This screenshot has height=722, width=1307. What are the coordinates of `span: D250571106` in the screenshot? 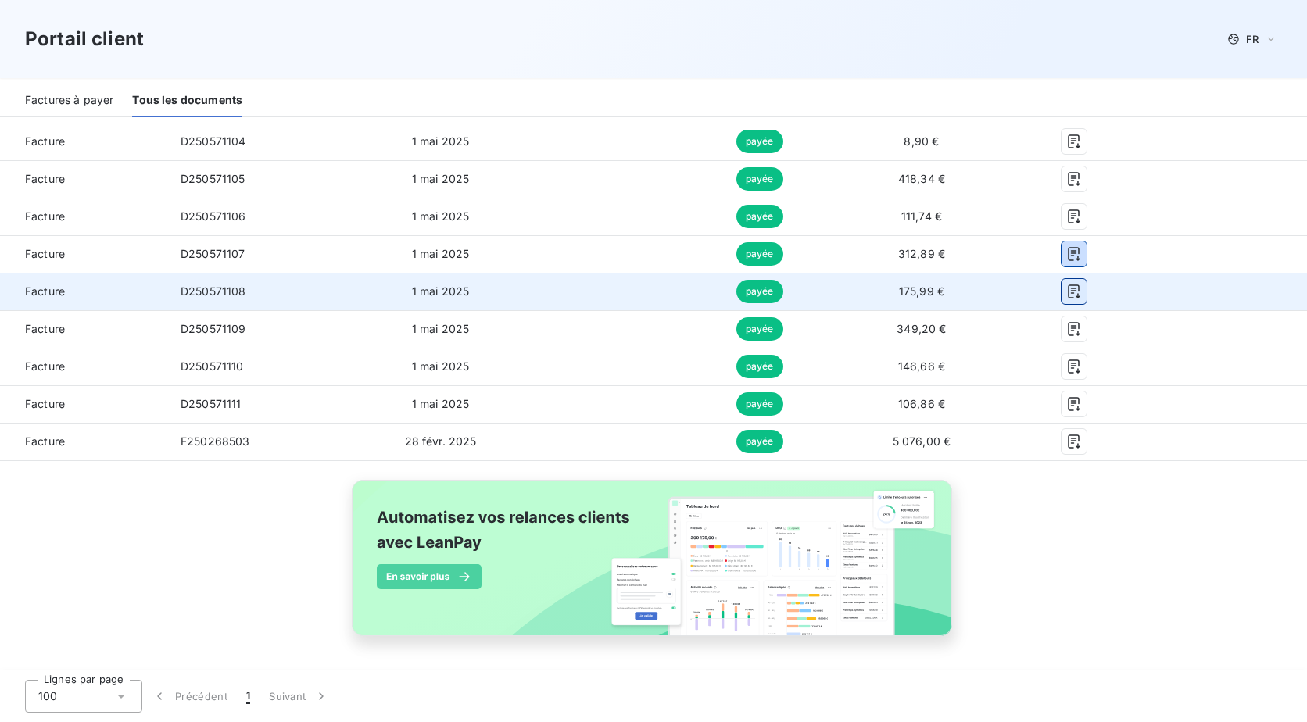 It's located at (213, 216).